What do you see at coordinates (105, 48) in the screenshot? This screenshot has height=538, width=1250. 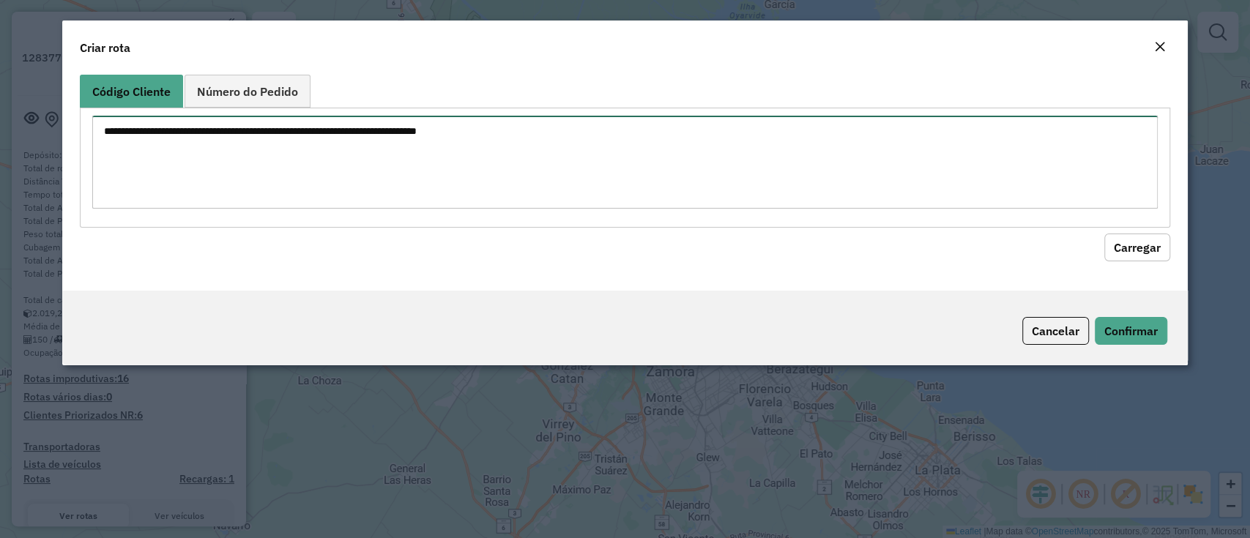 I see `h4: Criar rota` at bounding box center [105, 48].